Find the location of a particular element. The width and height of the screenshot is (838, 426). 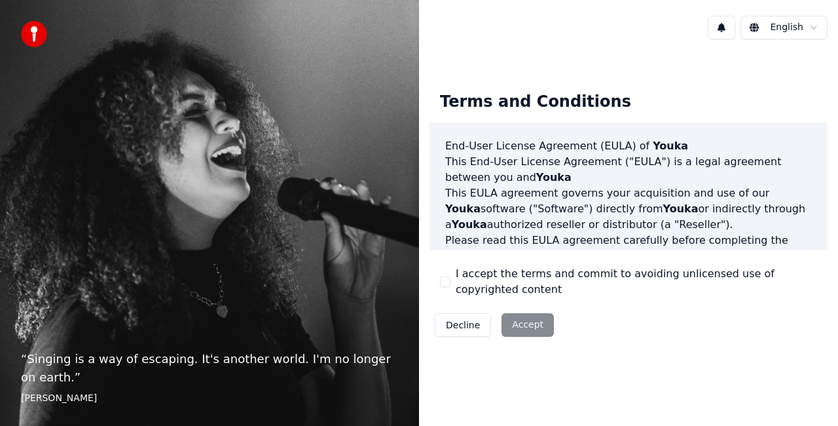

p: This EULA agreement governs your acquisition and use of our software ("Software") directly from o... is located at coordinates (629, 209).